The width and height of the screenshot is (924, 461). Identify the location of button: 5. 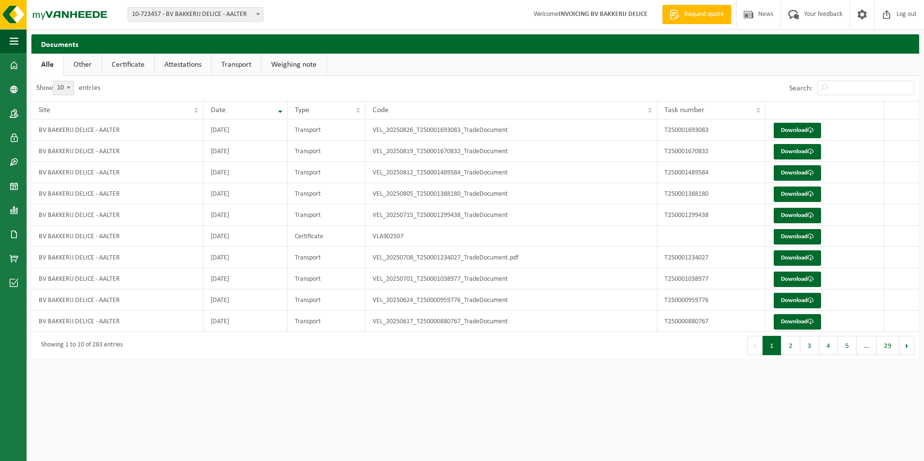
(847, 345).